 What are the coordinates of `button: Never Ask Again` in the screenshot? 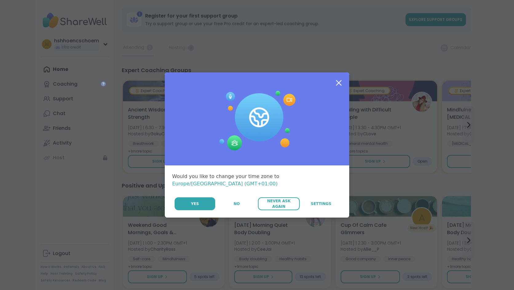 It's located at (279, 204).